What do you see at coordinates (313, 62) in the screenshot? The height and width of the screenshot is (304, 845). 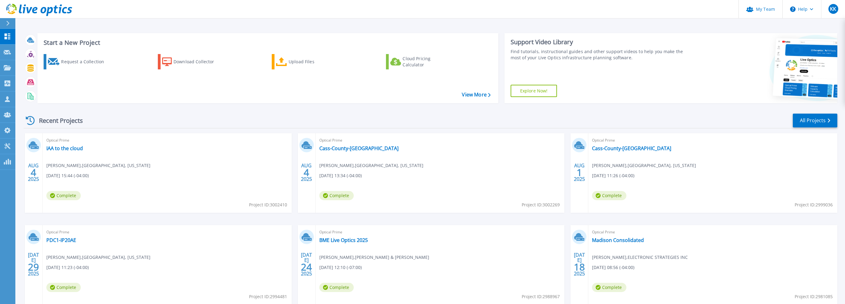 I see `div: Upload Files` at bounding box center [313, 62].